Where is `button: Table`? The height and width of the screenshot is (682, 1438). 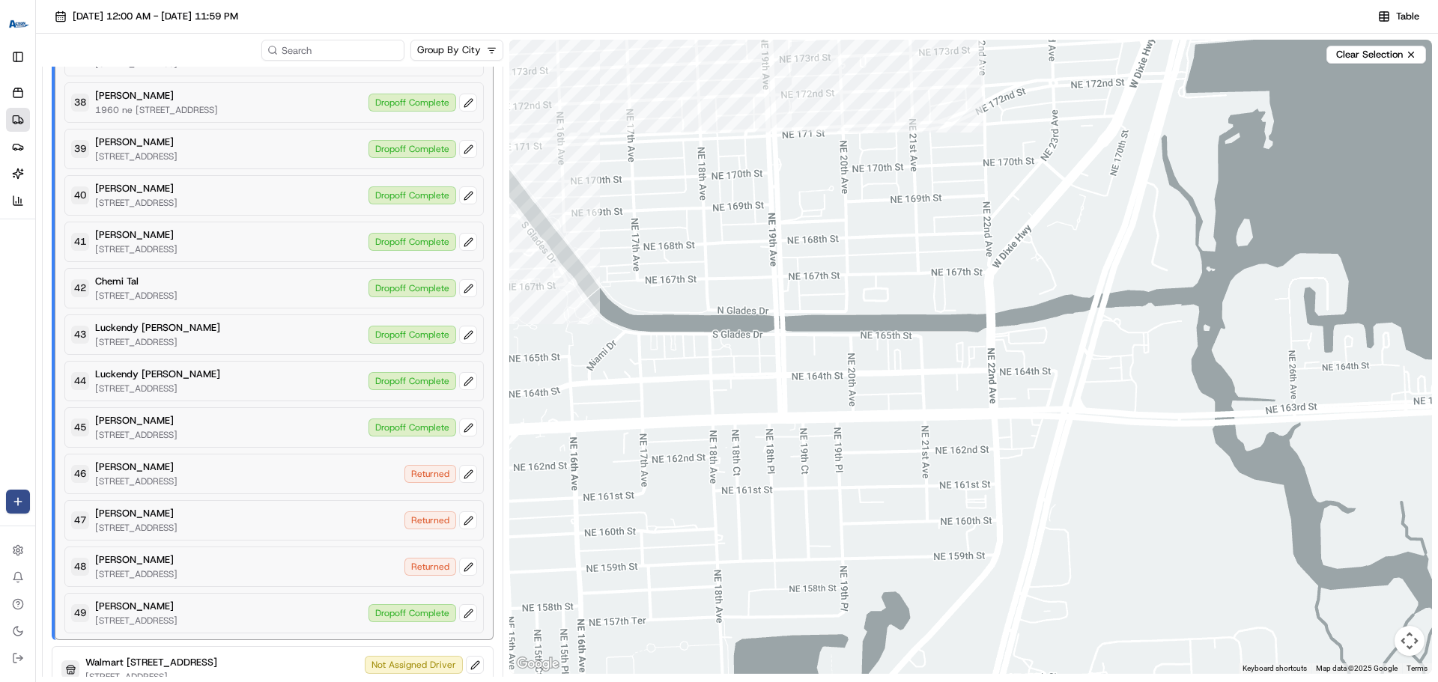 button: Table is located at coordinates (1398, 16).